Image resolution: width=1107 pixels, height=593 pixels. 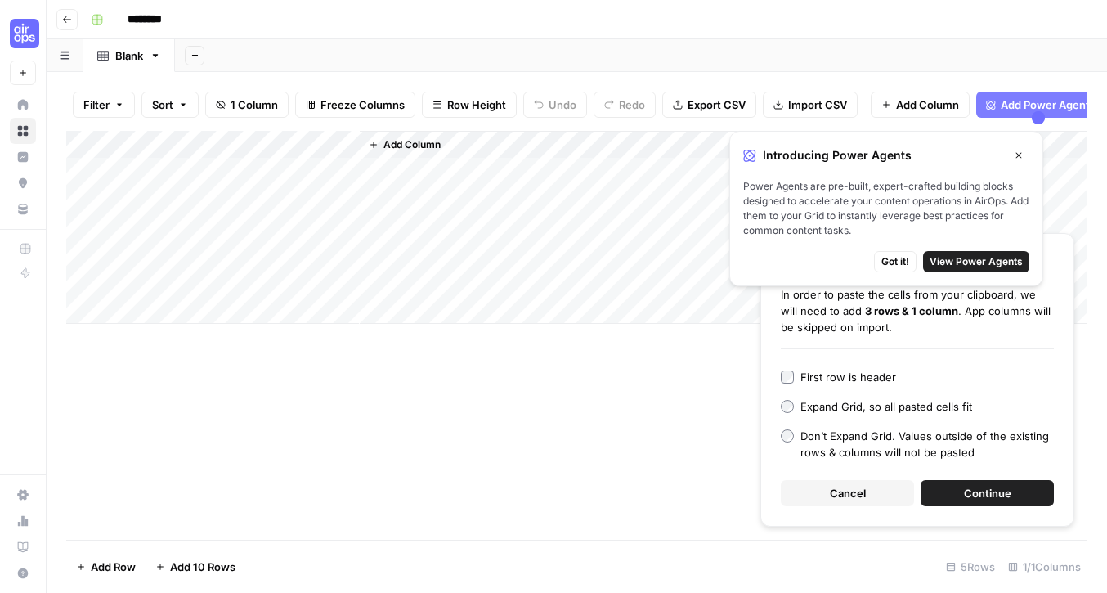 I want to click on button: Filter, so click(x=104, y=105).